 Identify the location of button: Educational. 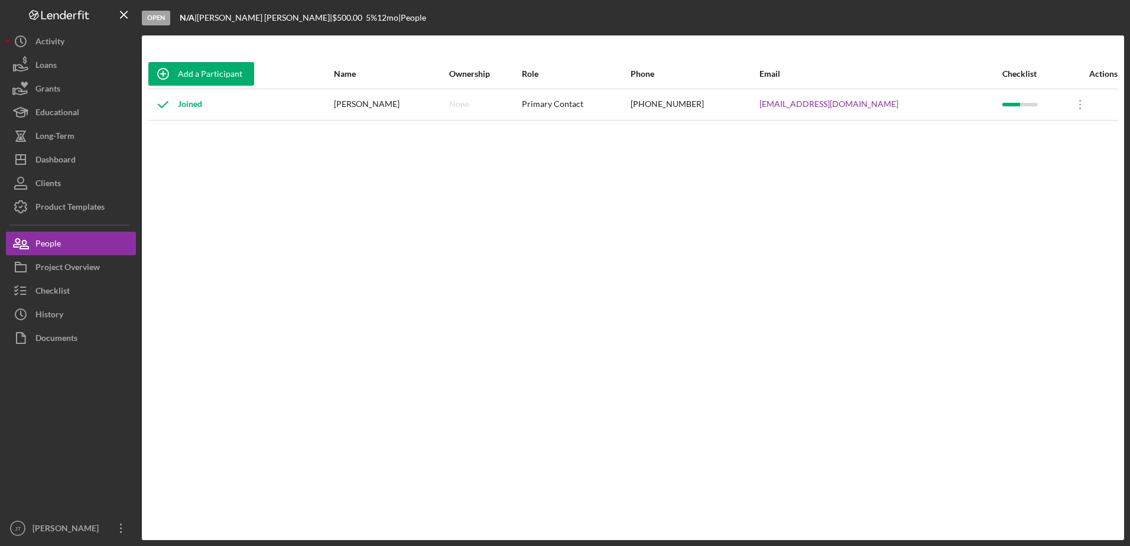
(71, 112).